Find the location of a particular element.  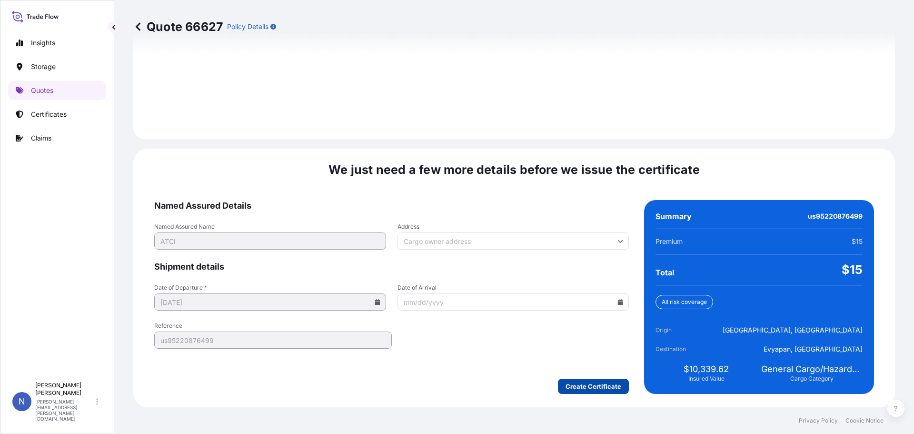

span: Origin is located at coordinates (682, 330).